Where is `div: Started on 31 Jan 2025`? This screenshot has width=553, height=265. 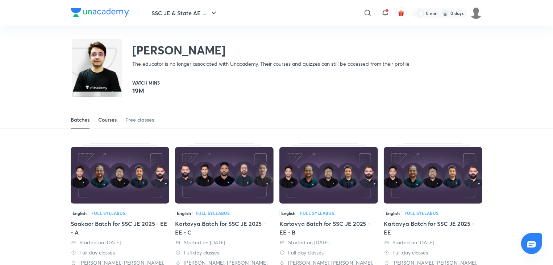 div: Started on 31 Jan 2025 is located at coordinates (224, 242).